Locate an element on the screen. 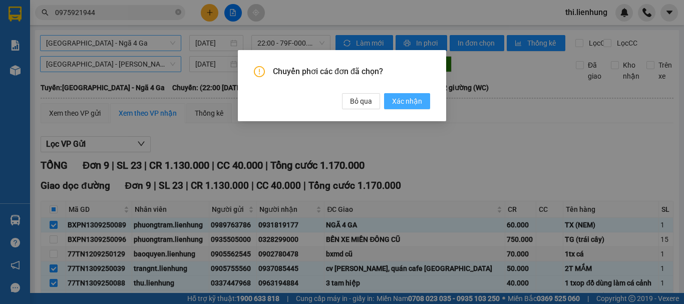  span: Bỏ qua is located at coordinates (361, 101).